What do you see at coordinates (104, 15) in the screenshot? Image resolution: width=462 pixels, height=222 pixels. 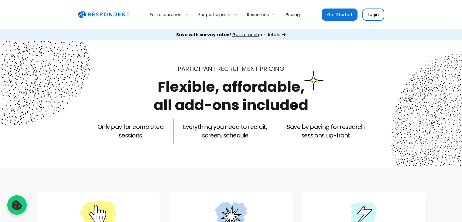 I see `img: Untitled UI logotext` at bounding box center [104, 15].